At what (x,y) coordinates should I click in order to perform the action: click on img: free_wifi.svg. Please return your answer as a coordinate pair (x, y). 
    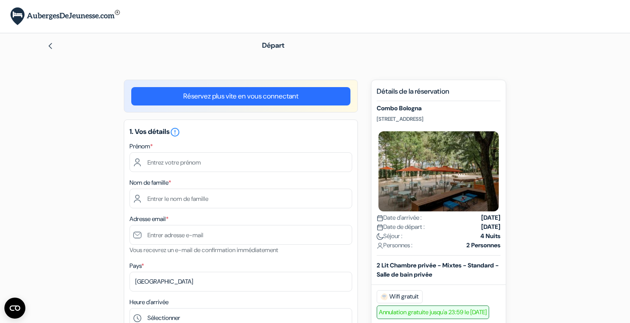
    Looking at the image, I should click on (384, 297).